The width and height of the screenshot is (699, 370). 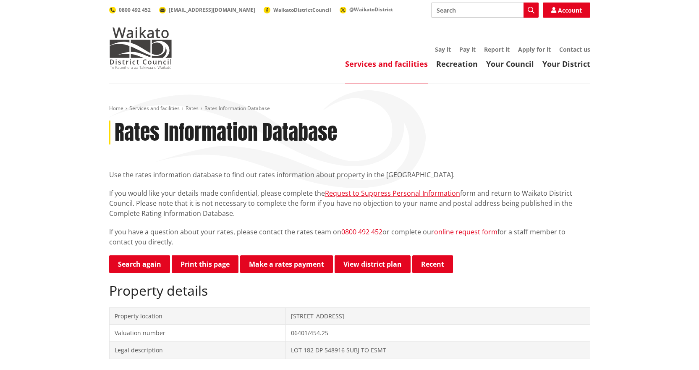 I want to click on a: View district plan, so click(x=372, y=264).